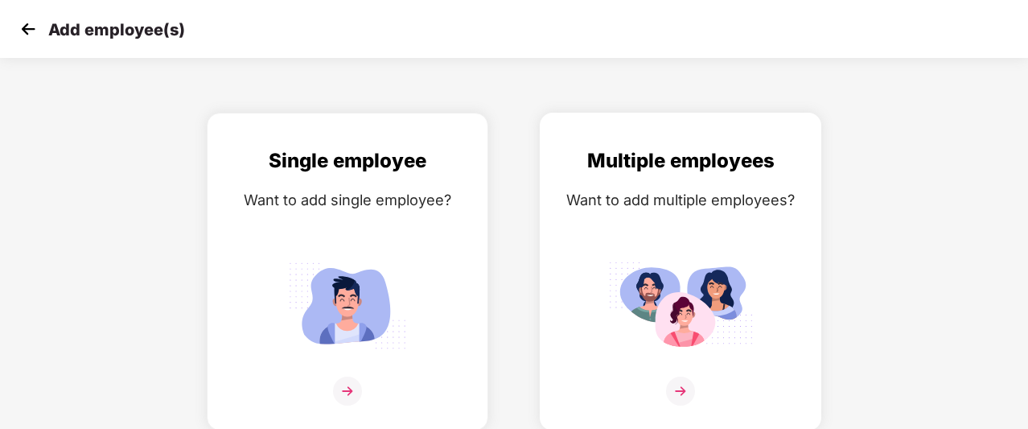 This screenshot has width=1028, height=429. I want to click on div: Want to add single employee?, so click(347, 199).